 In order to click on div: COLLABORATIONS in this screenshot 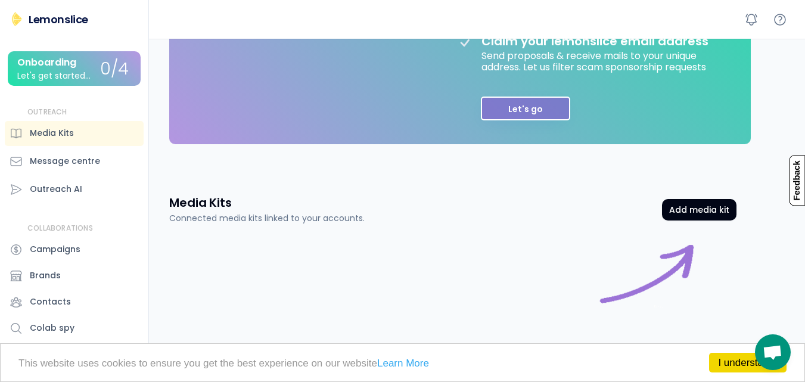, I will do `click(60, 228)`.